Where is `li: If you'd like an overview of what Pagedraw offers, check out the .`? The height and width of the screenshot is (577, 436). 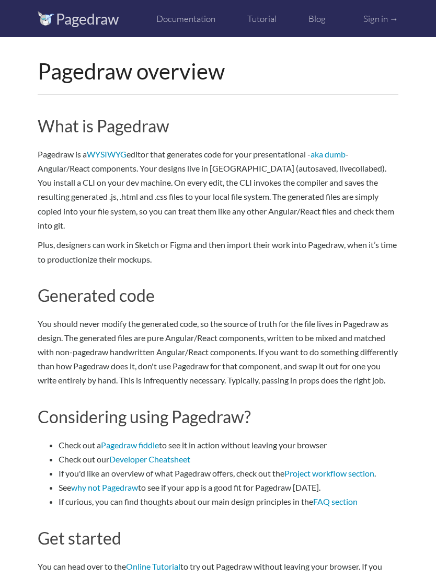
li: If you'd like an overview of what Pagedraw offers, check out the . is located at coordinates (229, 473).